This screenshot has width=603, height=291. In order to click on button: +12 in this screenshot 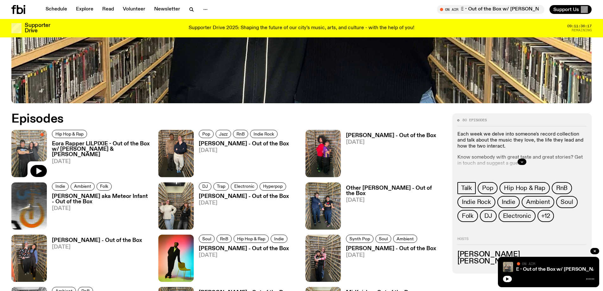, I will do `click(546, 216)`.